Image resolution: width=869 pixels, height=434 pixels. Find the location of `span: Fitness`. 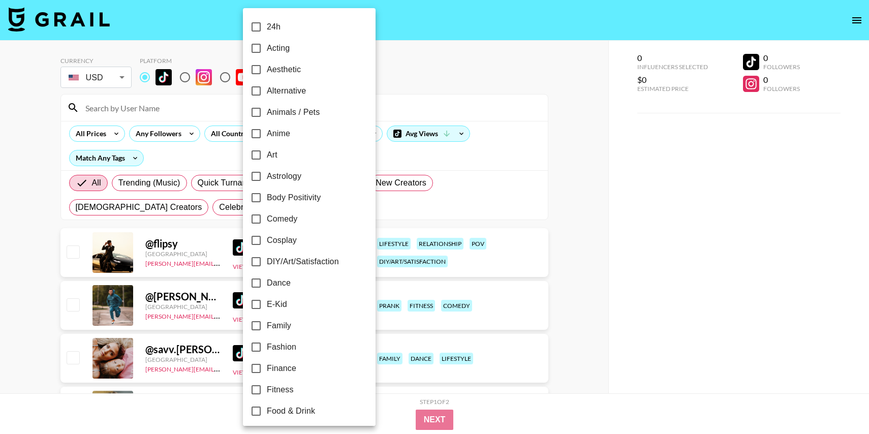

span: Fitness is located at coordinates (280, 390).